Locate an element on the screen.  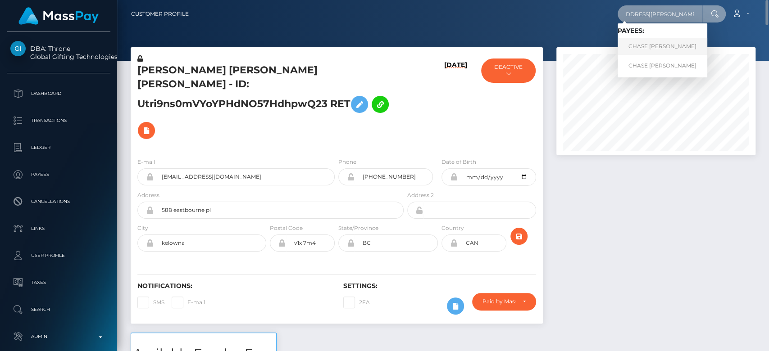
label: Country is located at coordinates (452, 228).